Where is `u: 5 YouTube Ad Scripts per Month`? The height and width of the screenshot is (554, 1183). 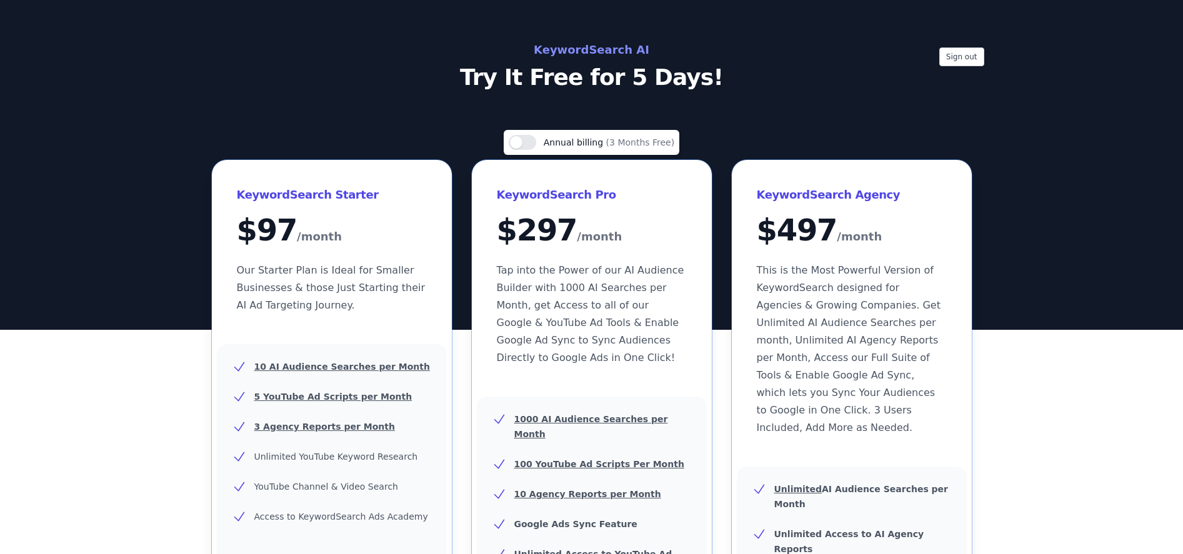 u: 5 YouTube Ad Scripts per Month is located at coordinates (333, 397).